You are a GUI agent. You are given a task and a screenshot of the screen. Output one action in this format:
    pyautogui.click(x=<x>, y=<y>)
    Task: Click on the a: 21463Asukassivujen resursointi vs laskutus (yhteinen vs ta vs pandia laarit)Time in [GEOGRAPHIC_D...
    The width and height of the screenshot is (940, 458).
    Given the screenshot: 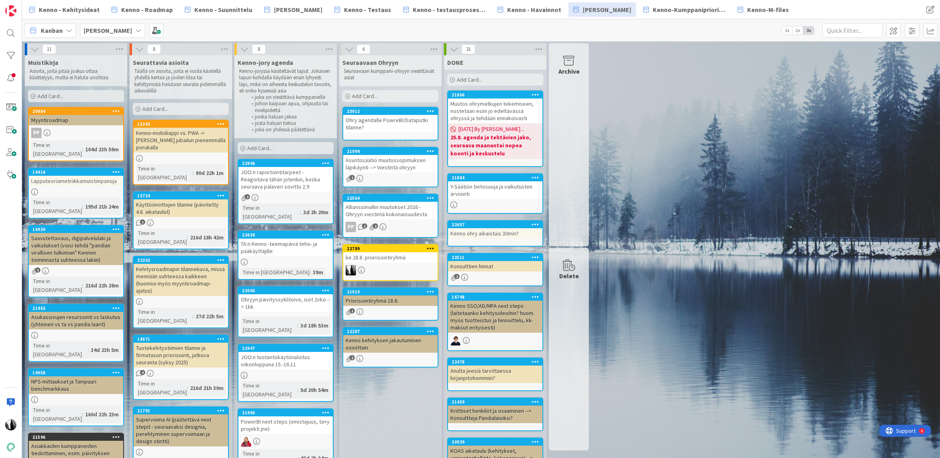 What is the action you would take?
    pyautogui.click(x=76, y=333)
    